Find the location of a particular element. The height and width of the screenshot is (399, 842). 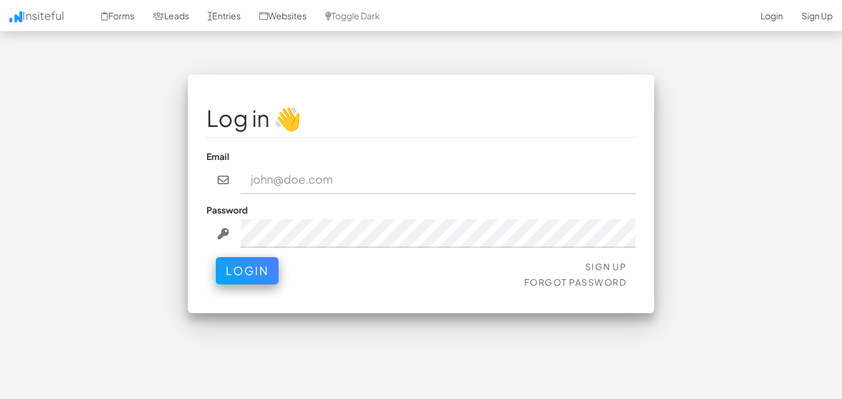

button: Login is located at coordinates (247, 271).